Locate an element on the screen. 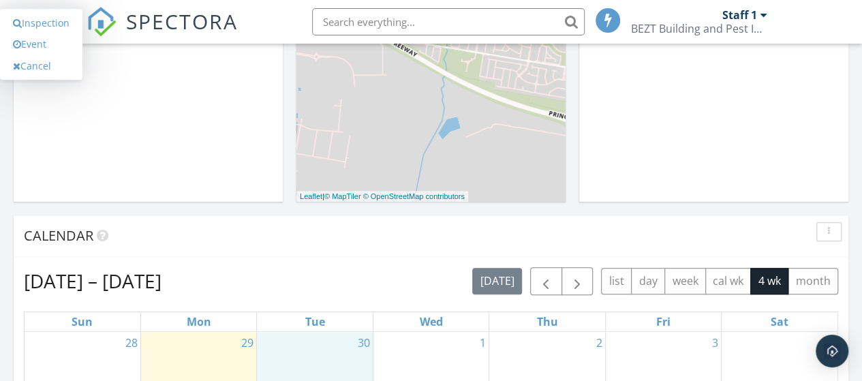 The height and width of the screenshot is (381, 862). button: day is located at coordinates (648, 281).